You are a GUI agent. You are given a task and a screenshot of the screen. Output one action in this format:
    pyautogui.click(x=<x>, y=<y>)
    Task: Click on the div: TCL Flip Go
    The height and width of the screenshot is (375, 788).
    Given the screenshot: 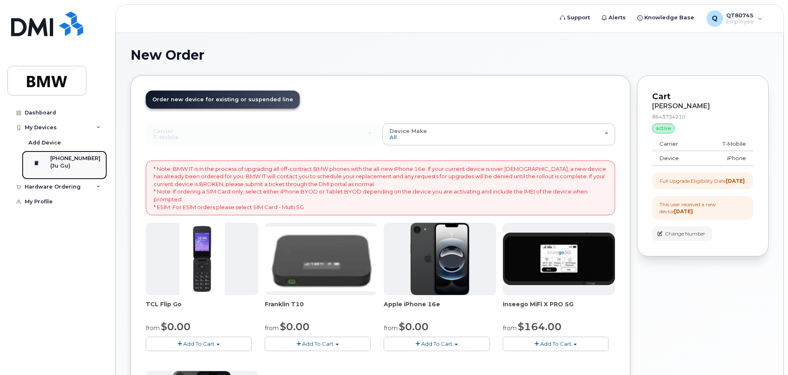 What is the action you would take?
    pyautogui.click(x=202, y=308)
    